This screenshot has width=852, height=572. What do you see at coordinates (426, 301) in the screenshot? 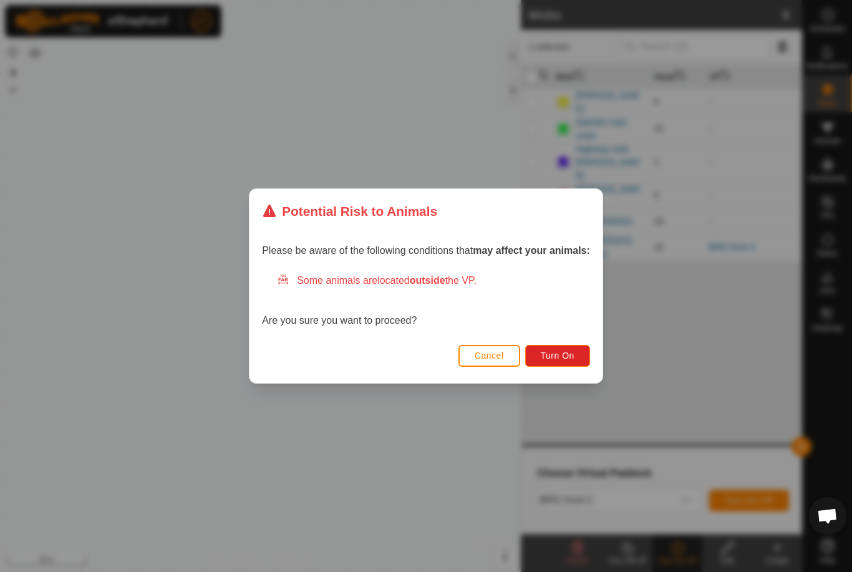
I see `div: Are you sure you want to proceed?` at bounding box center [426, 301].